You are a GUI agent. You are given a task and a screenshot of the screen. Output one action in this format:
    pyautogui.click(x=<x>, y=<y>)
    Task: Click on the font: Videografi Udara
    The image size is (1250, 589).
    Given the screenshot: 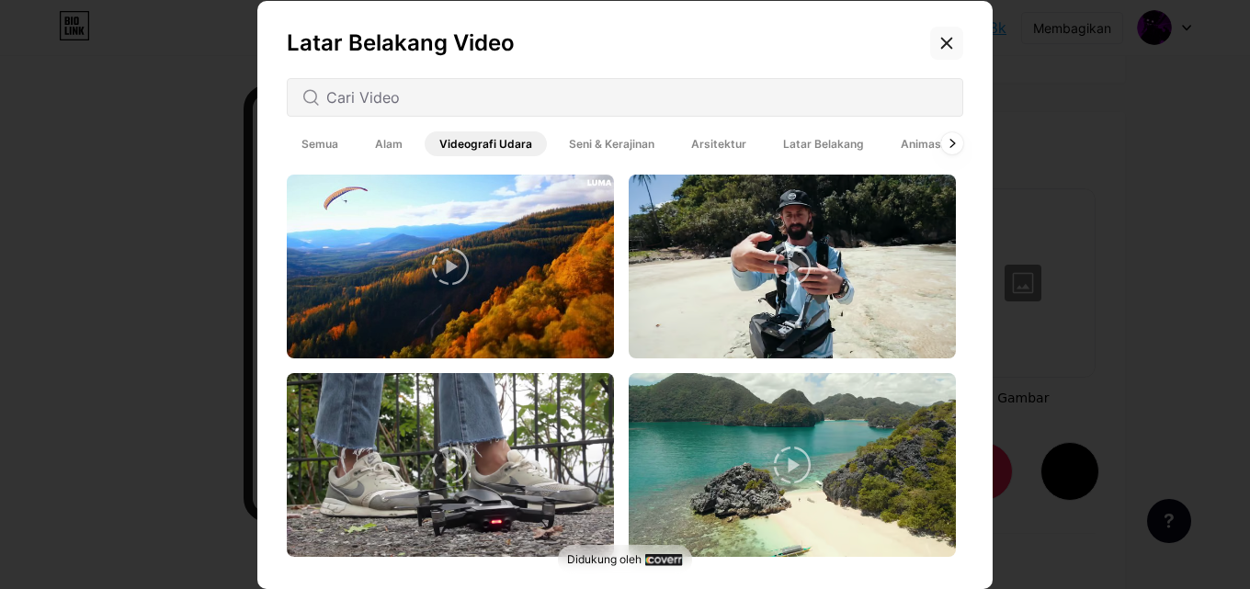 What is the action you would take?
    pyautogui.click(x=485, y=143)
    